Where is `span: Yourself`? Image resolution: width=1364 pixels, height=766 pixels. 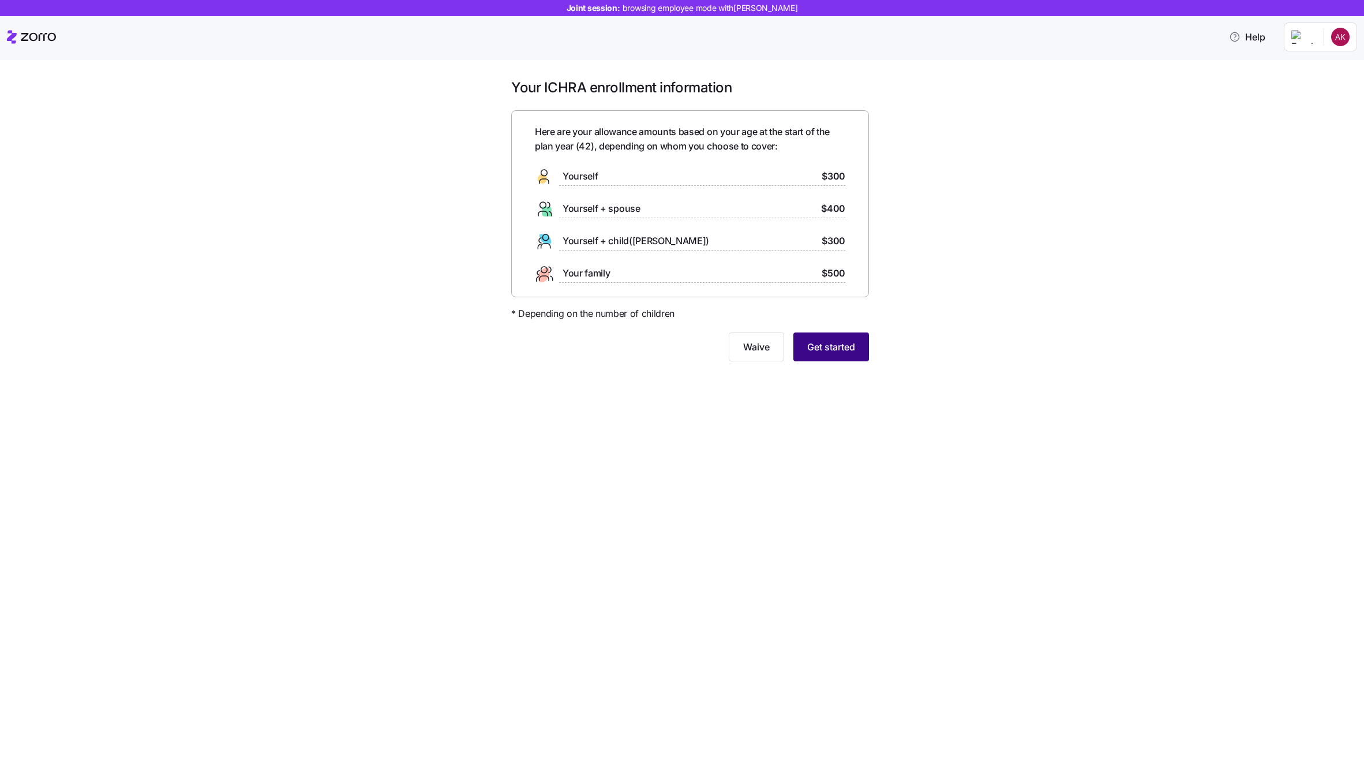 span: Yourself is located at coordinates (580, 176).